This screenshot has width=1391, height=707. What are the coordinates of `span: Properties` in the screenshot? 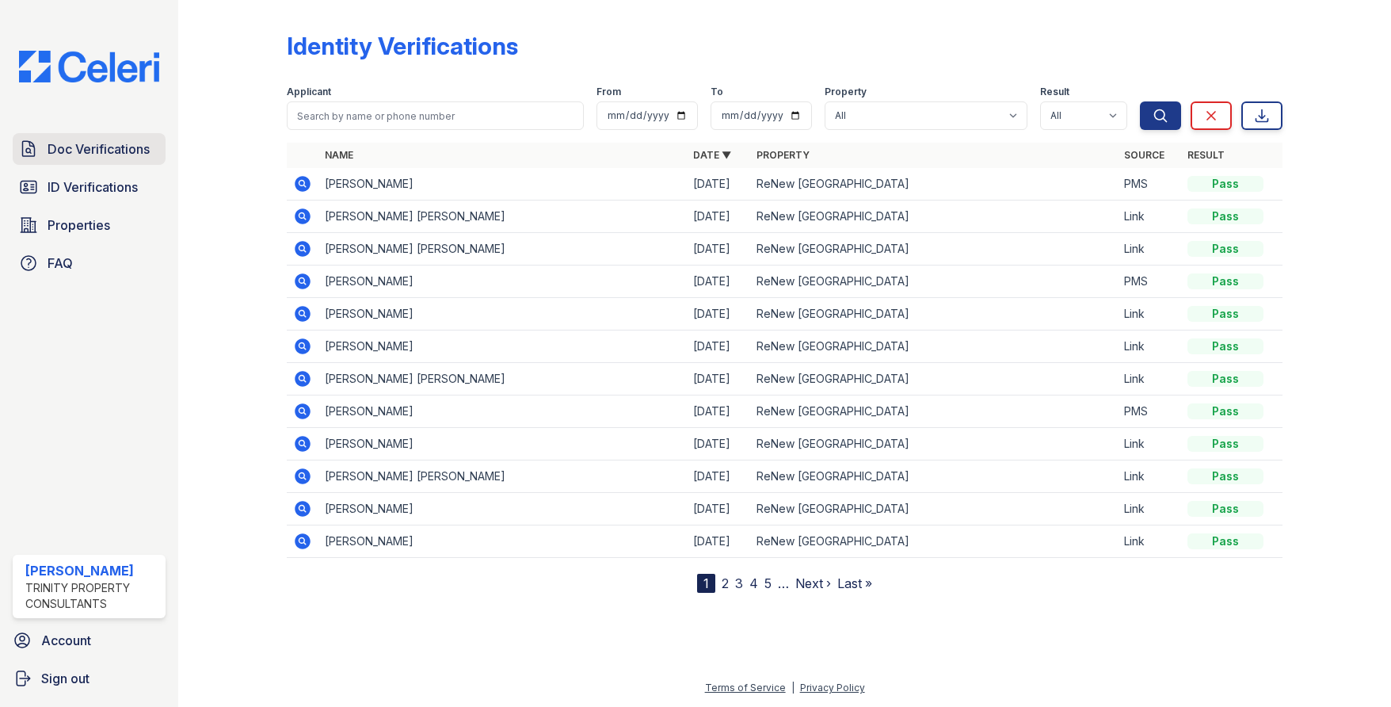 It's located at (78, 225).